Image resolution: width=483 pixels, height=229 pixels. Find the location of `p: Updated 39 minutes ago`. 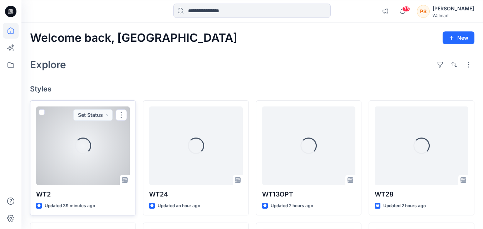

p: Updated 39 minutes ago is located at coordinates (70, 206).